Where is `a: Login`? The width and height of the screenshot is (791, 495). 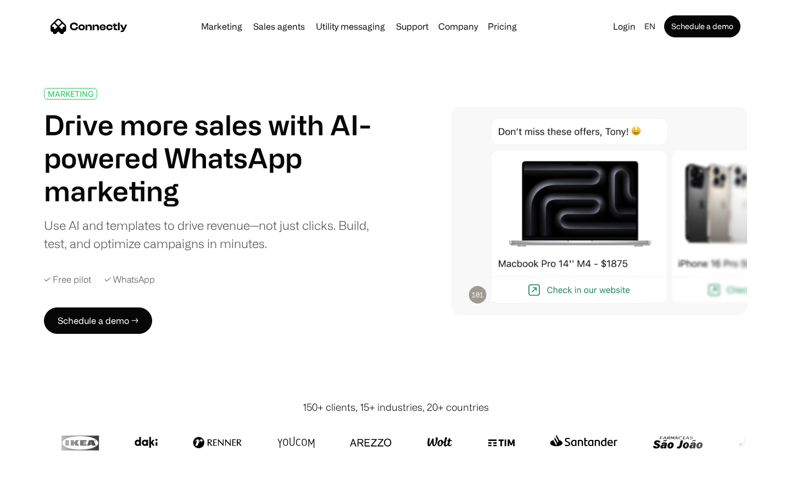
a: Login is located at coordinates (624, 26).